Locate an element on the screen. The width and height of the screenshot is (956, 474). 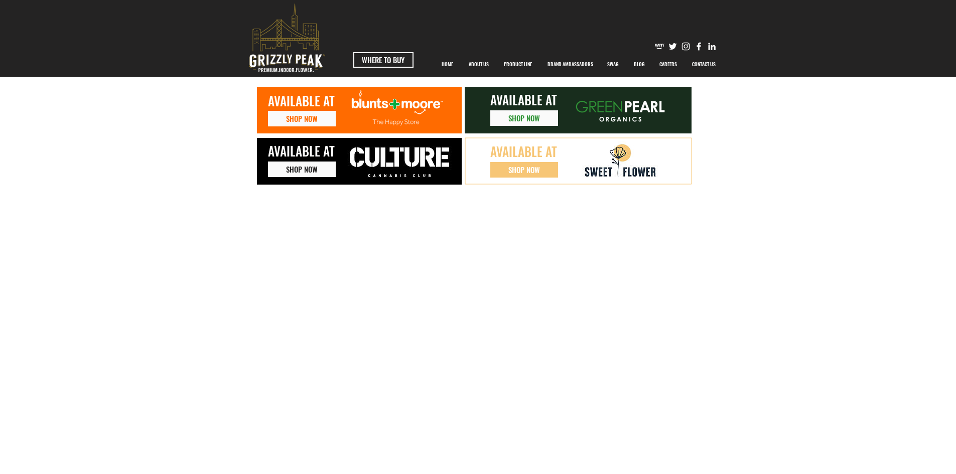
img: culture-logo-h.jpg is located at coordinates (400, 162).